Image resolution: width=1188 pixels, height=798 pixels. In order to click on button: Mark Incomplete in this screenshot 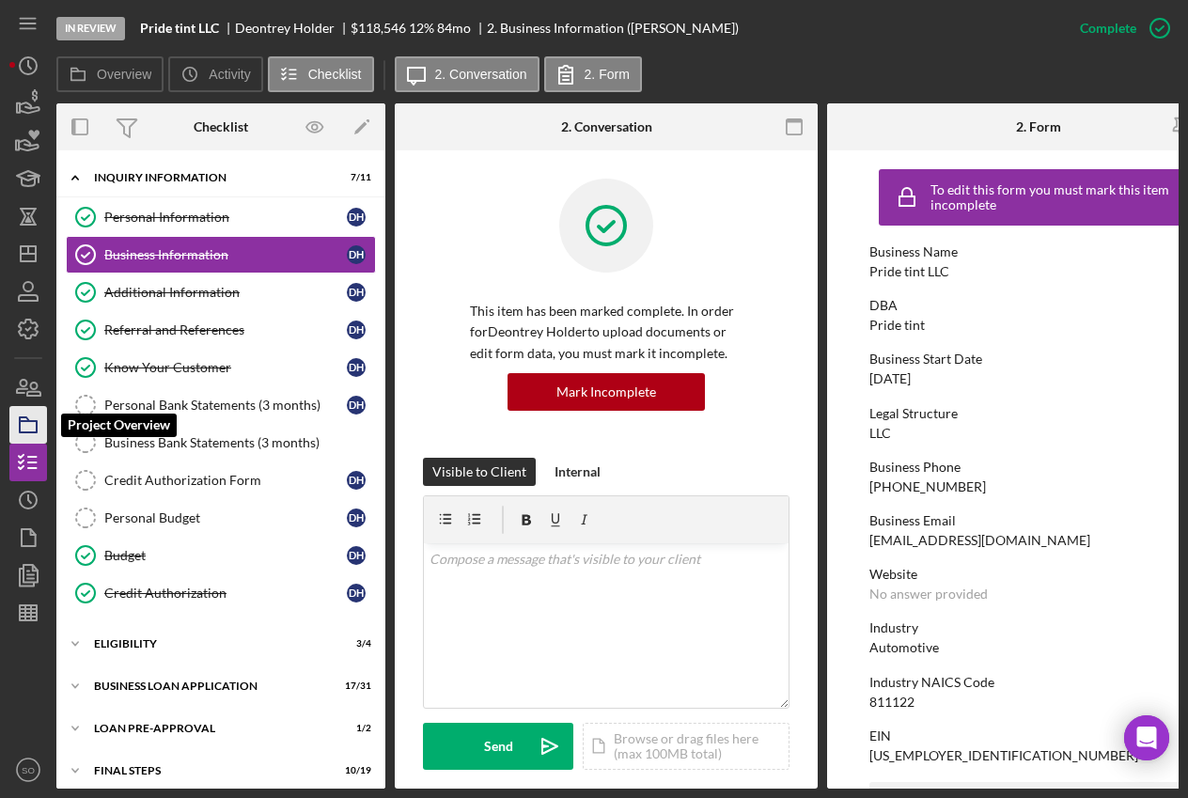, I will do `click(606, 392)`.